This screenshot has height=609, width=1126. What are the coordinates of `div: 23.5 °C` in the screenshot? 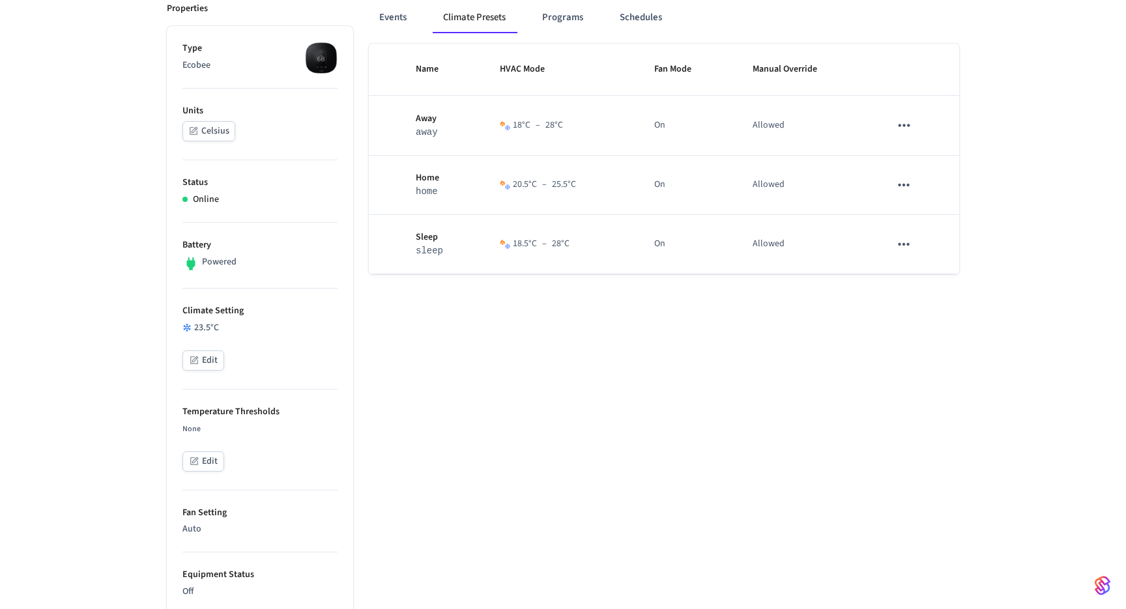 It's located at (260, 328).